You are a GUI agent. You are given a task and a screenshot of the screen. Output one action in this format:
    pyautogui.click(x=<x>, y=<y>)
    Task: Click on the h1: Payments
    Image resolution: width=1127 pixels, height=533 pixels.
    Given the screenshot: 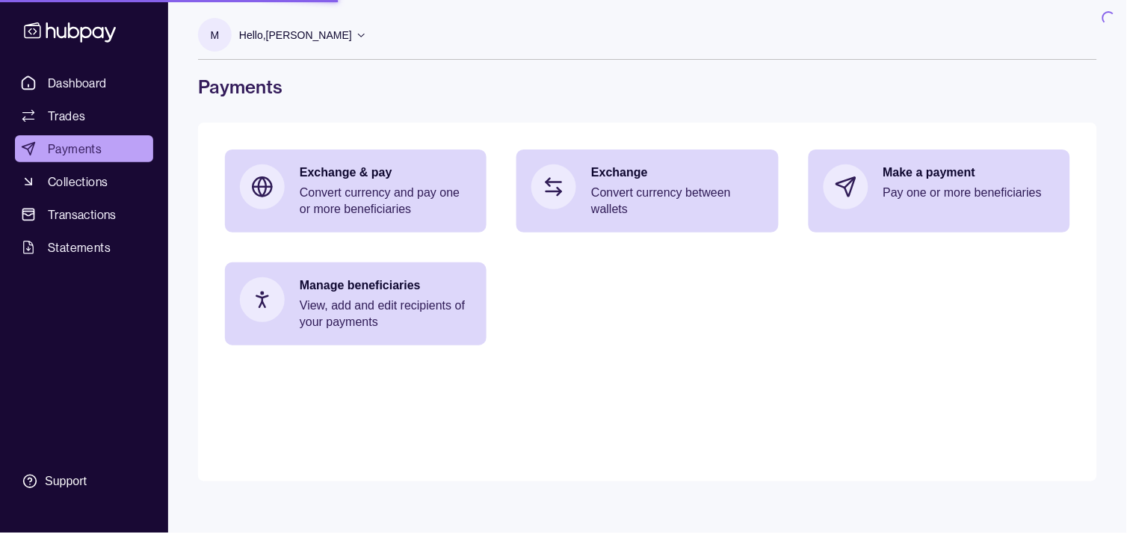 What is the action you would take?
    pyautogui.click(x=647, y=87)
    